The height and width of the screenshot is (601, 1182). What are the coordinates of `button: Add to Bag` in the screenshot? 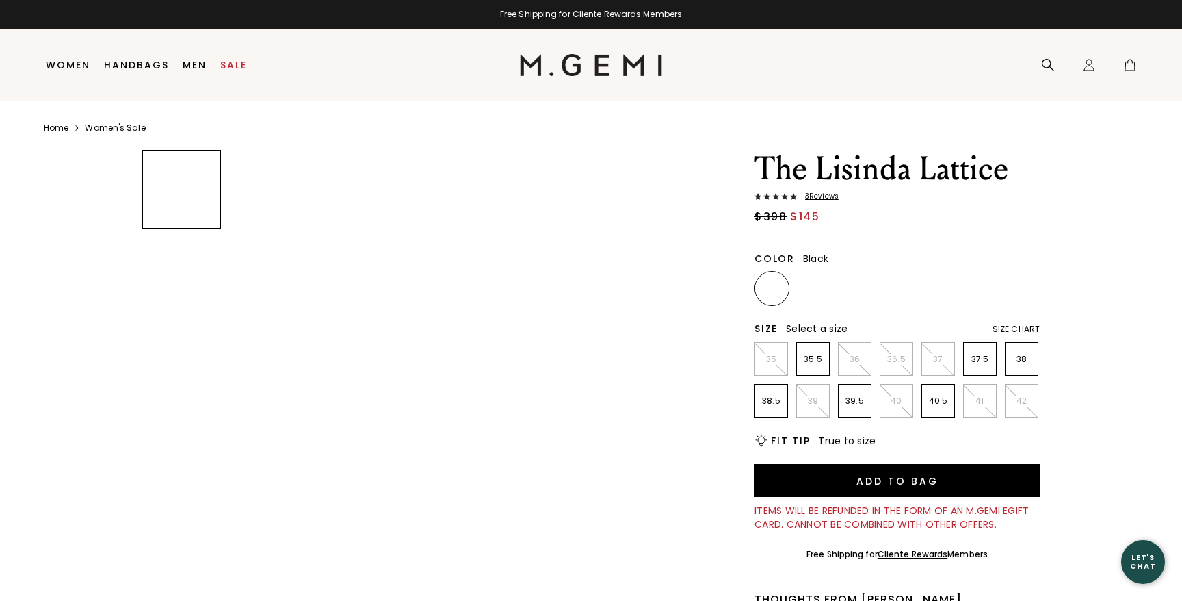 It's located at (897, 480).